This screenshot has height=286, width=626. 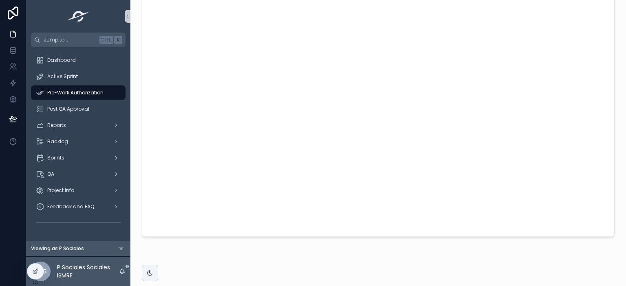 I want to click on a: Backlog, so click(x=78, y=142).